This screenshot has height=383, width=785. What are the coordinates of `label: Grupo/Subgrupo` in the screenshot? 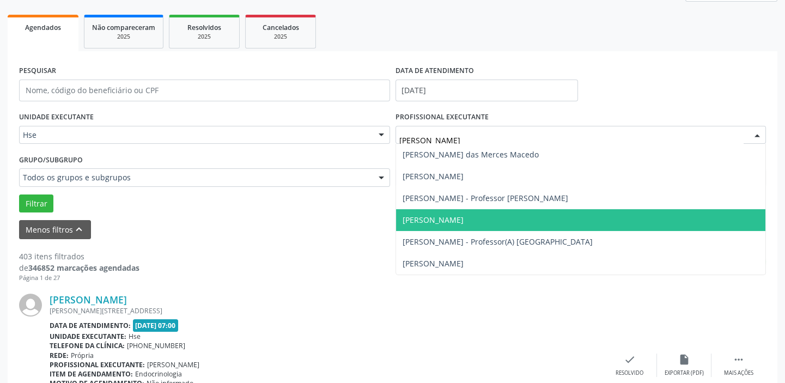 It's located at (51, 160).